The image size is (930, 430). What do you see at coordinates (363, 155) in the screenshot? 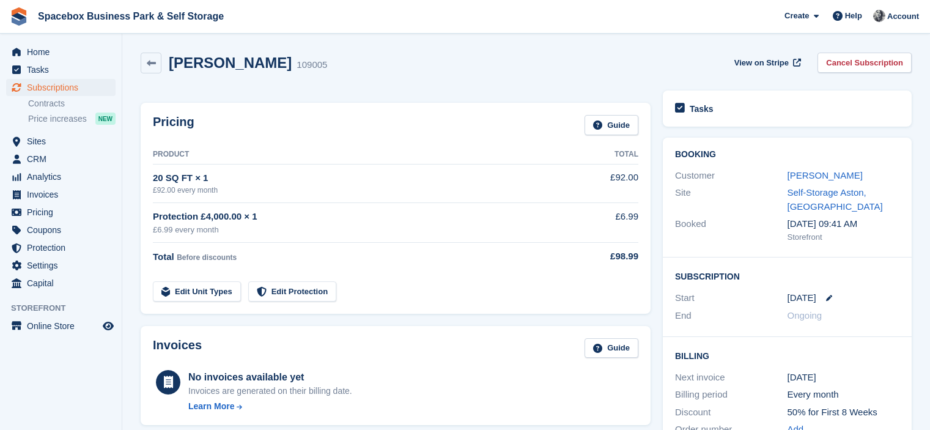
I see `th: Product` at bounding box center [363, 155].